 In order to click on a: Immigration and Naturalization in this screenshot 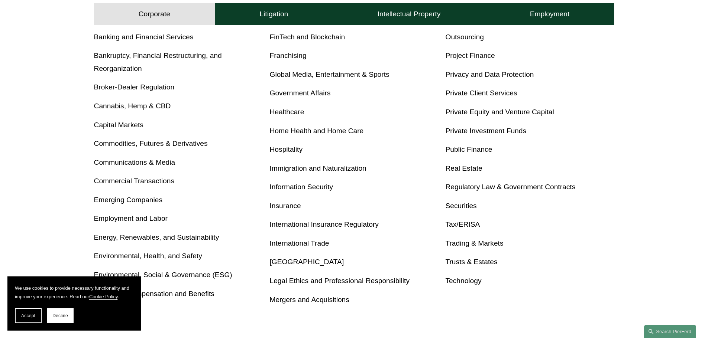, I will do `click(318, 168)`.